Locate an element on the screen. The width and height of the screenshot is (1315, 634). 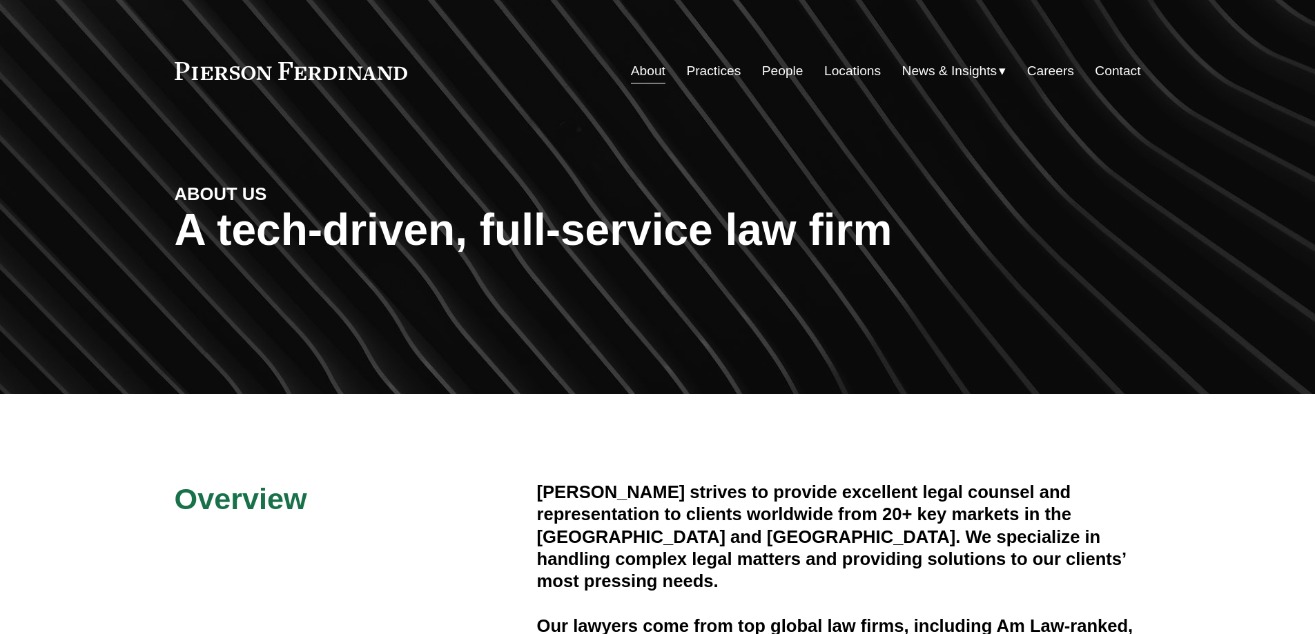
span: News & Insights is located at coordinates (950, 71).